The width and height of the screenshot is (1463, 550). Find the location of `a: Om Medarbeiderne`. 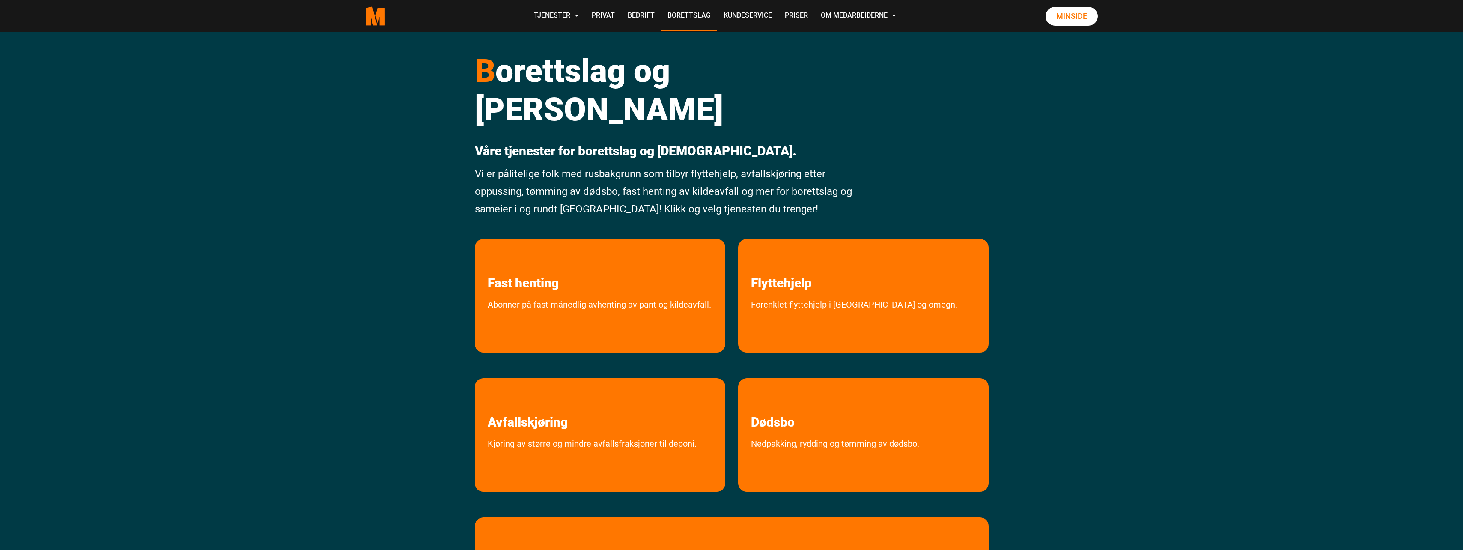

a: Om Medarbeiderne is located at coordinates (858, 16).